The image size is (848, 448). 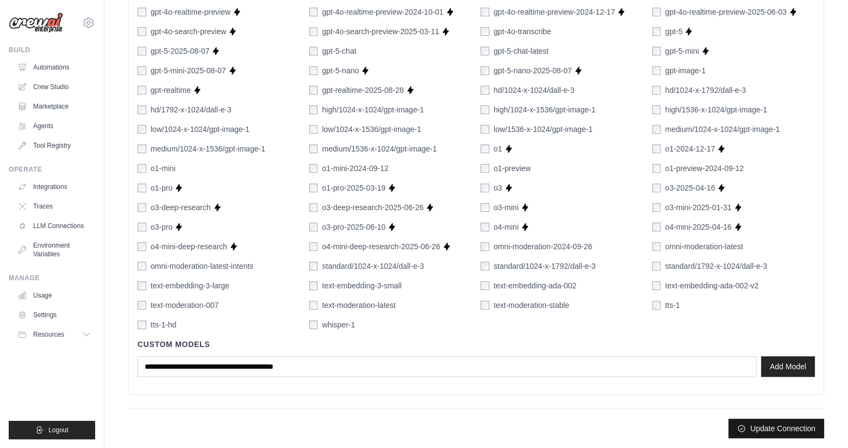 I want to click on input: standard/1024-x-1024/dall-e-3, so click(x=314, y=266).